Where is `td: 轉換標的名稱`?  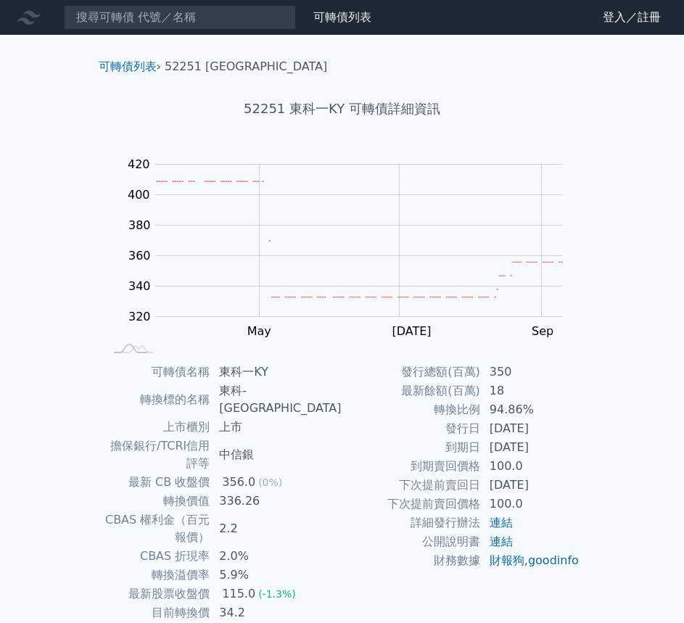 td: 轉換標的名稱 is located at coordinates (157, 400).